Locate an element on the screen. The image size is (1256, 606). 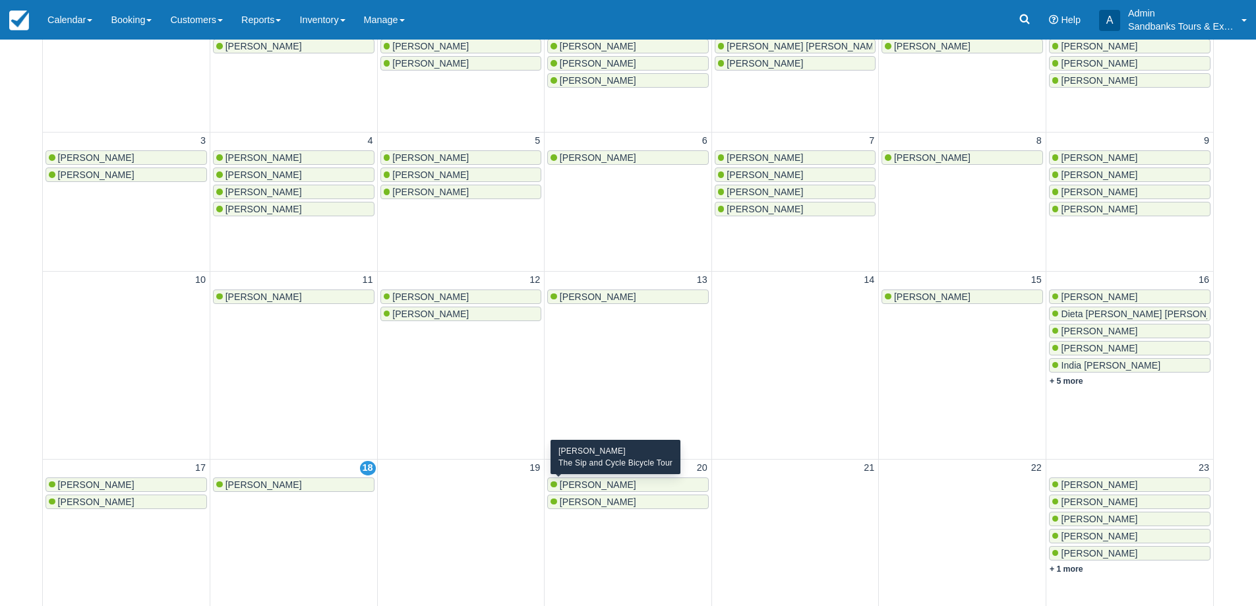
a: 4 is located at coordinates (371, 141).